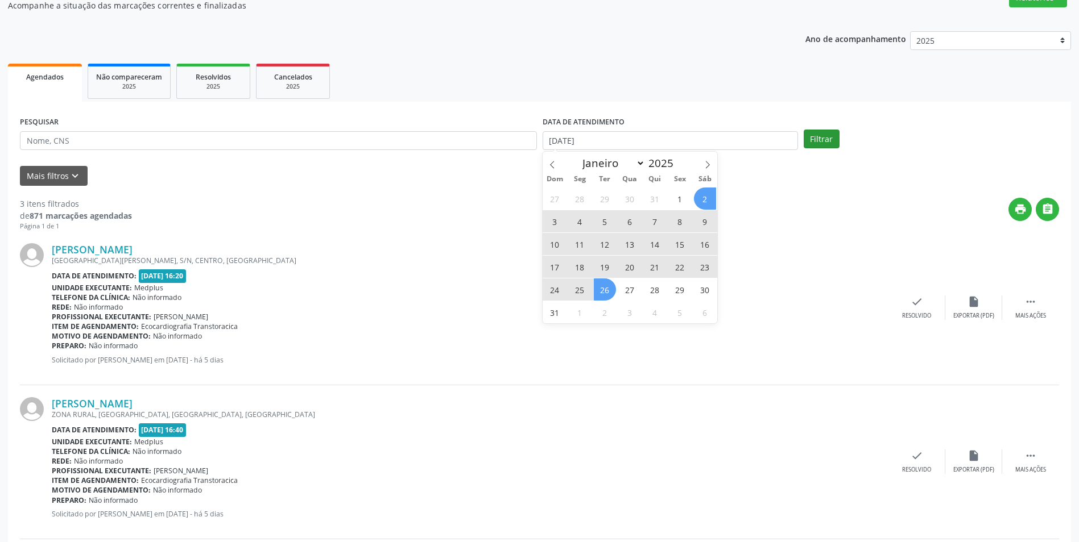  What do you see at coordinates (821, 139) in the screenshot?
I see `button: Filtrar` at bounding box center [821, 139].